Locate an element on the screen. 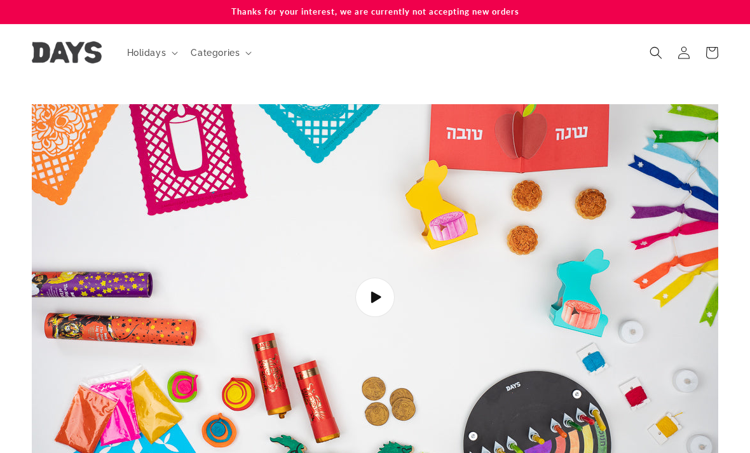 The height and width of the screenshot is (453, 750). img: Days United is located at coordinates (67, 52).